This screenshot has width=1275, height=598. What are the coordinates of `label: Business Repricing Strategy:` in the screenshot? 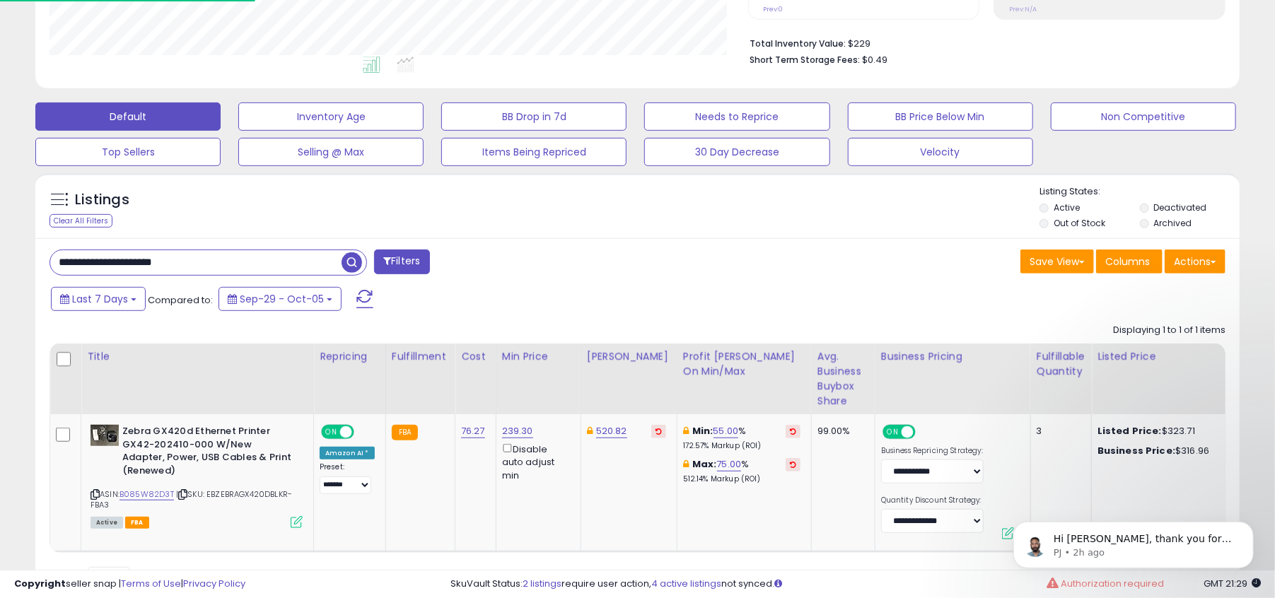 It's located at (932, 451).